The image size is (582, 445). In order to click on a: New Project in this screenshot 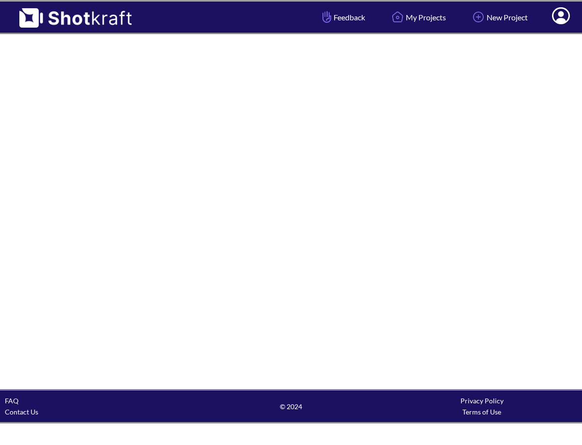, I will do `click(499, 17)`.